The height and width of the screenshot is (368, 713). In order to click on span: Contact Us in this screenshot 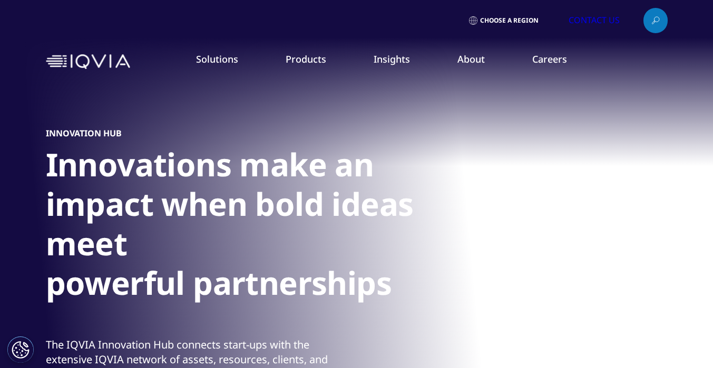, I will do `click(599, 20)`.